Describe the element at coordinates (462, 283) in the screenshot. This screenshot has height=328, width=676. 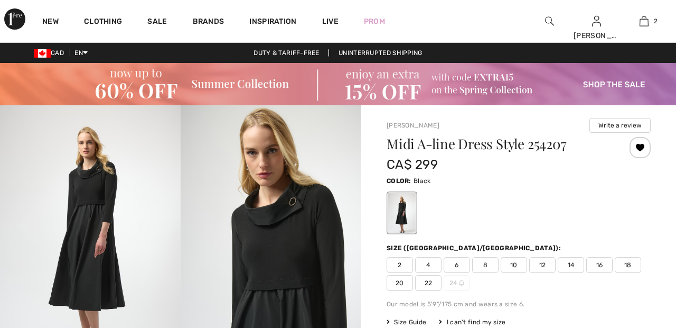
I see `img: ring-m.svg` at that location.